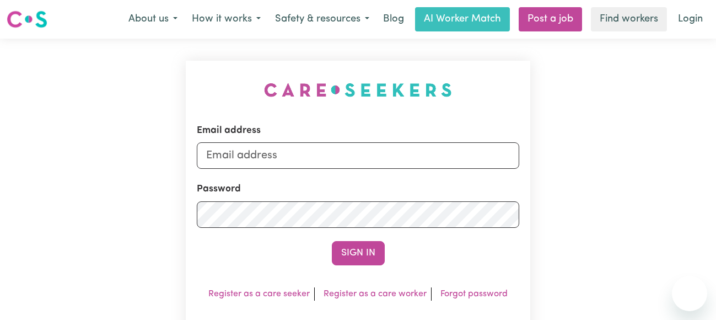 The width and height of the screenshot is (716, 320). What do you see at coordinates (462, 19) in the screenshot?
I see `a: AI Worker Match` at bounding box center [462, 19].